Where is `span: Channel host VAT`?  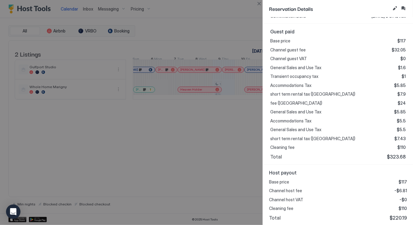
span: Channel host VAT is located at coordinates (286, 200).